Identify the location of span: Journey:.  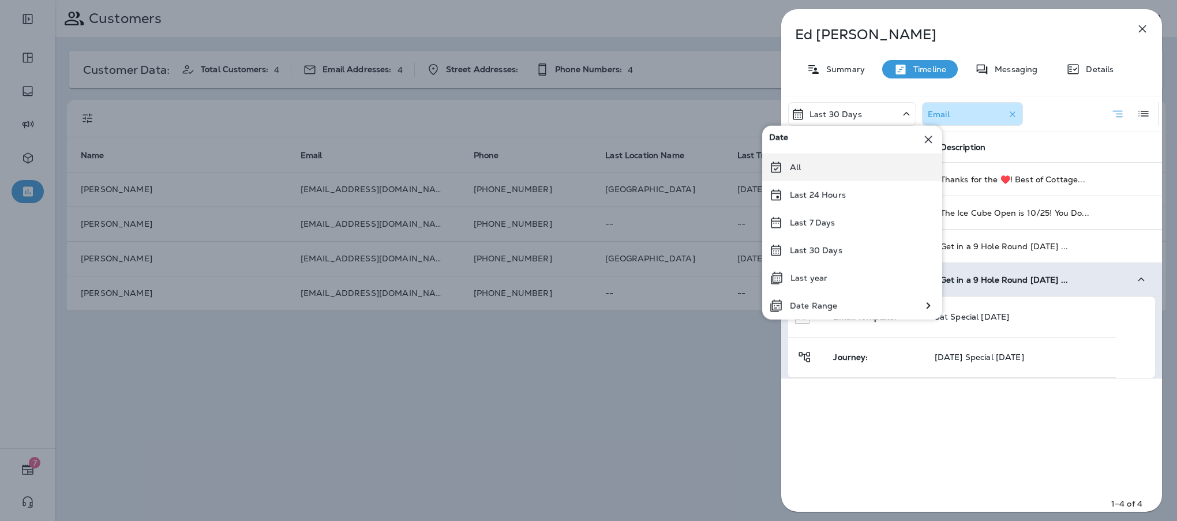
(850, 357).